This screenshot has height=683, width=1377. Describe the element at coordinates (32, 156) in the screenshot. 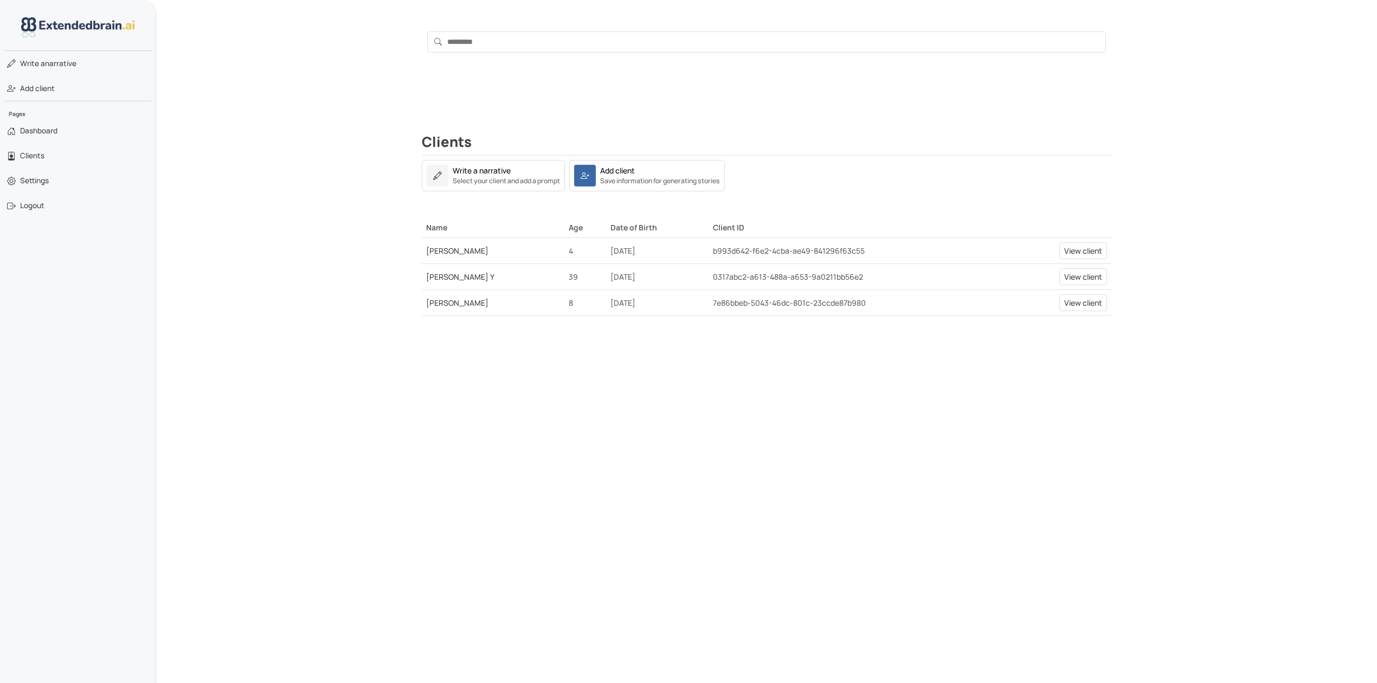

I see `span: Clients` at that location.